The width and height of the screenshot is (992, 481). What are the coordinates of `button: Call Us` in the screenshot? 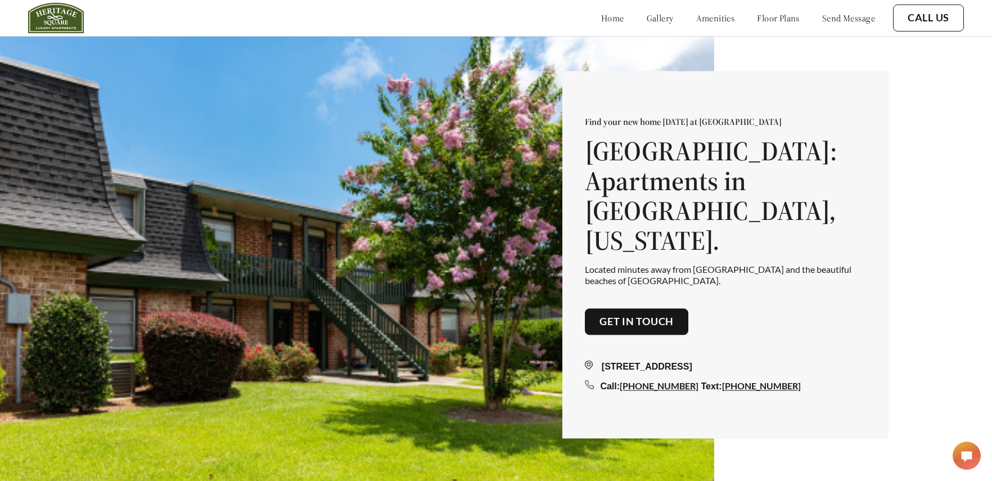 It's located at (928, 18).